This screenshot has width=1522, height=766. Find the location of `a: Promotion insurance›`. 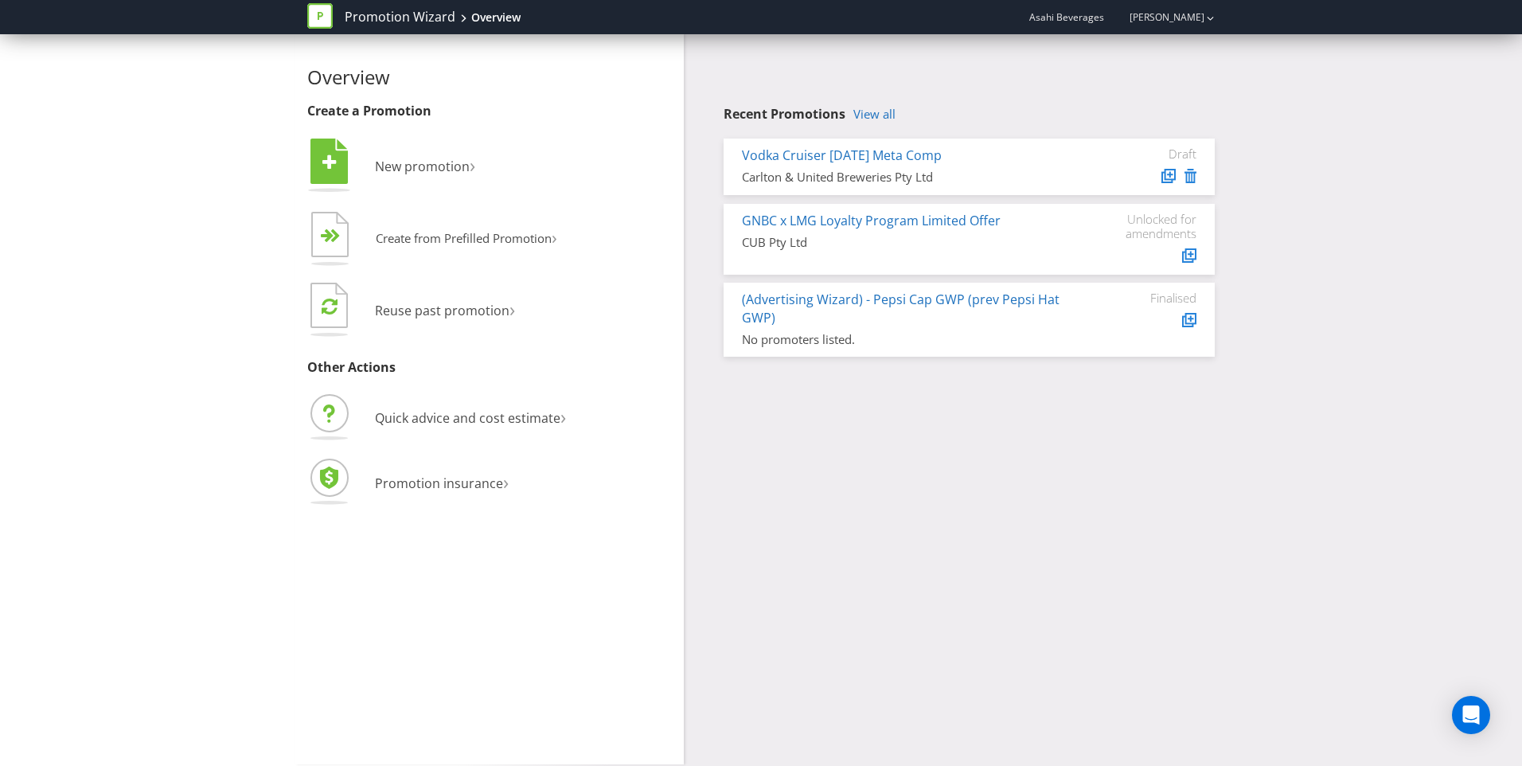

a: Promotion insurance› is located at coordinates (408, 483).